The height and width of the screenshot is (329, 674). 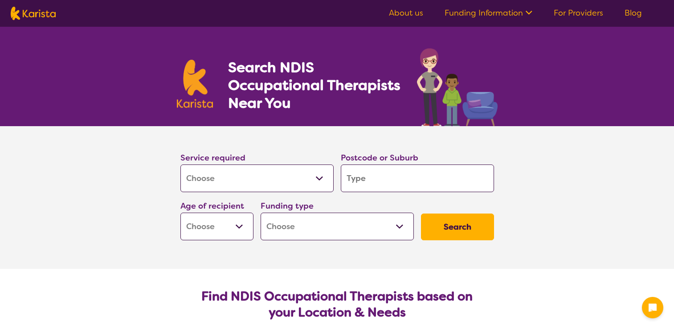 What do you see at coordinates (212, 206) in the screenshot?
I see `label: Age of recipient` at bounding box center [212, 206].